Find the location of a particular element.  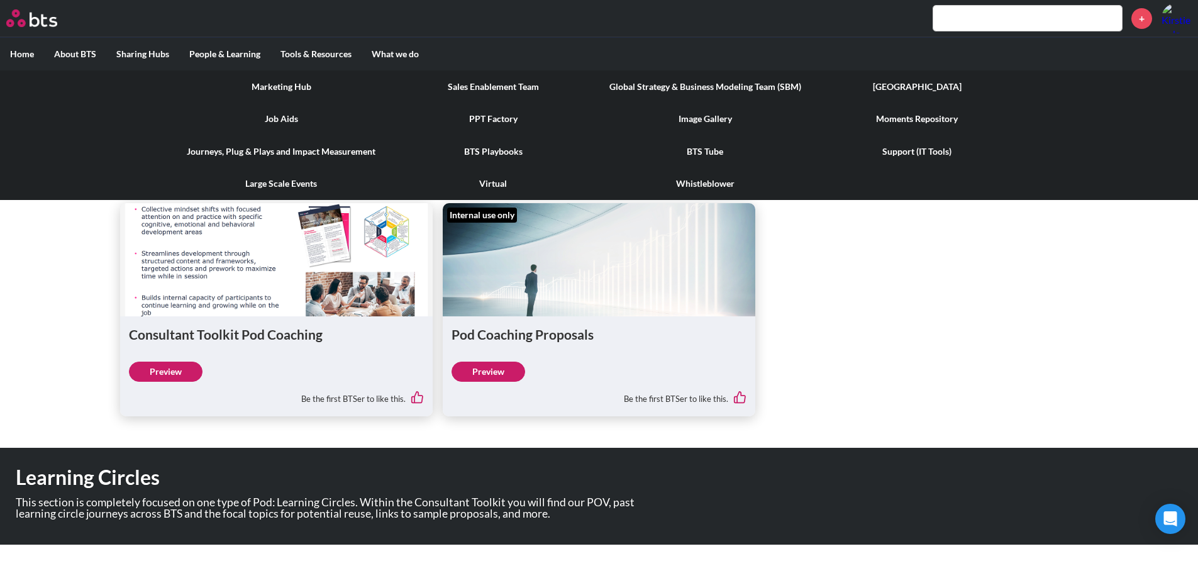

label: About BTS is located at coordinates (75, 54).